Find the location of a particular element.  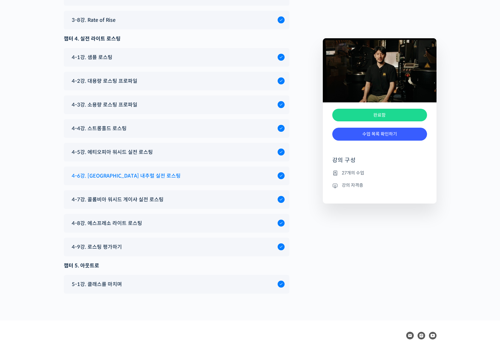

span: 4-7강. 콜롬비아 워시드 게이샤 실전 로스팅 is located at coordinates (117, 199).